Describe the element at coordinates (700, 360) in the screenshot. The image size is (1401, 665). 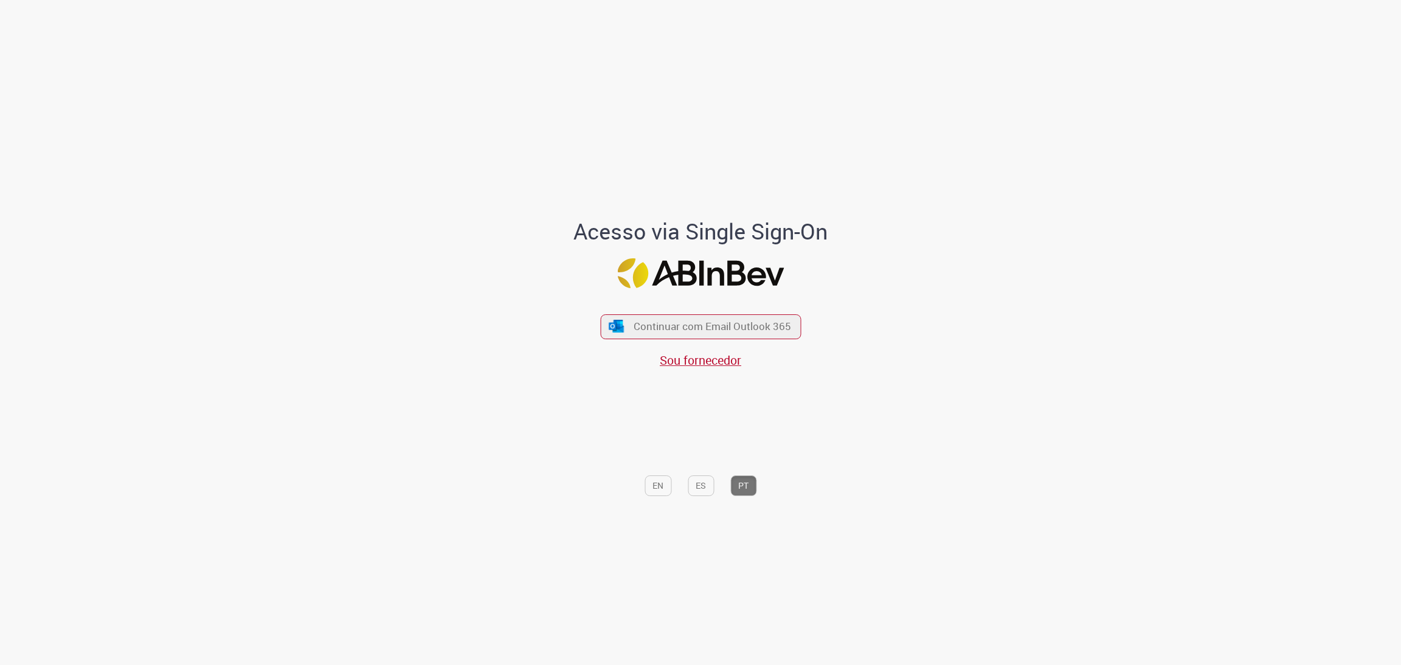
I see `span: Sou fornecedor` at that location.